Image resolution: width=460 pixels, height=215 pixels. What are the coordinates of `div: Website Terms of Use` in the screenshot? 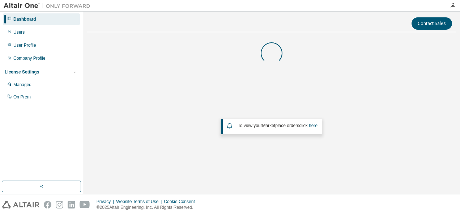 It's located at (140, 201).